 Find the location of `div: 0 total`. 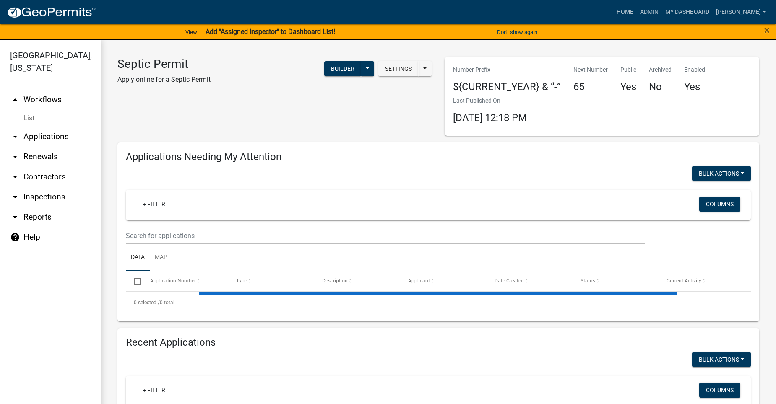

div: 0 total is located at coordinates (438, 303).